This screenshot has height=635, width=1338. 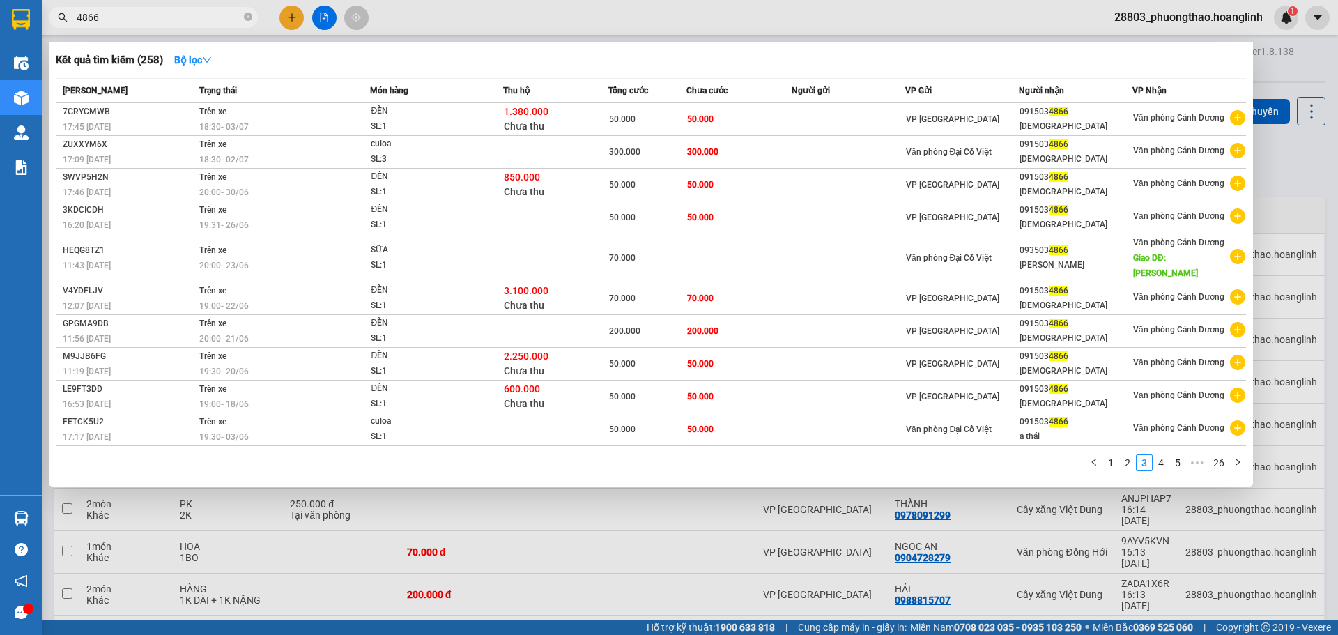 I want to click on span: 850.000, so click(x=522, y=177).